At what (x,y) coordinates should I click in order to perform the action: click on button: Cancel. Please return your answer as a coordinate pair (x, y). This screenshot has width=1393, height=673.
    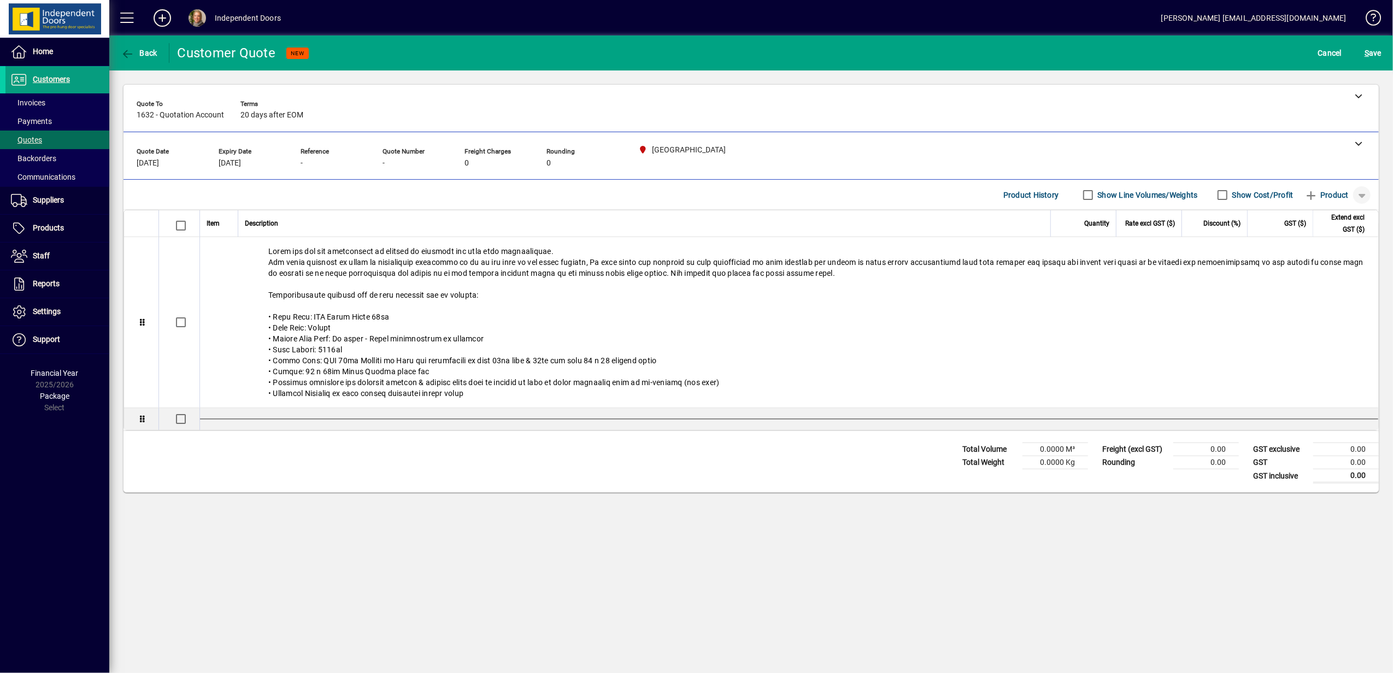
    Looking at the image, I should click on (1330, 53).